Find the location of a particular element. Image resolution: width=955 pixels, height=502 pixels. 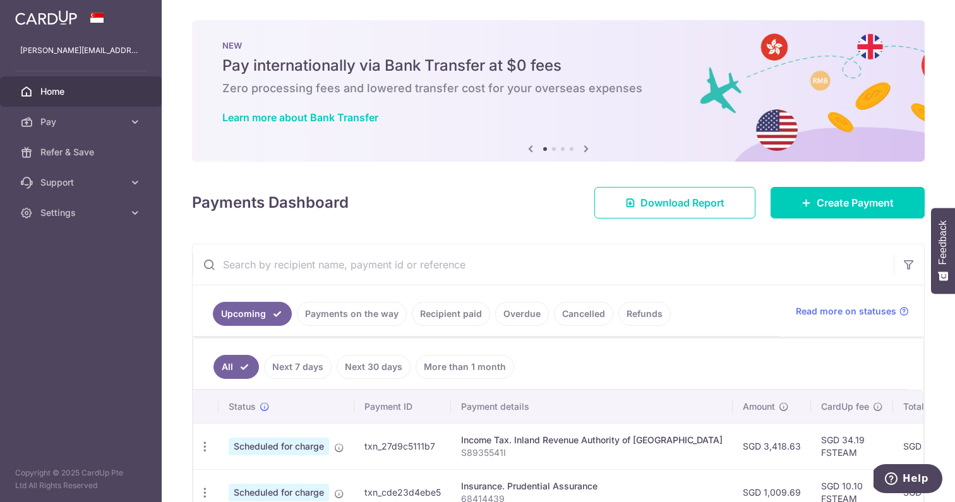

h6: Zero processing fees and lowered transfer cost for your overseas expenses is located at coordinates (559, 88).